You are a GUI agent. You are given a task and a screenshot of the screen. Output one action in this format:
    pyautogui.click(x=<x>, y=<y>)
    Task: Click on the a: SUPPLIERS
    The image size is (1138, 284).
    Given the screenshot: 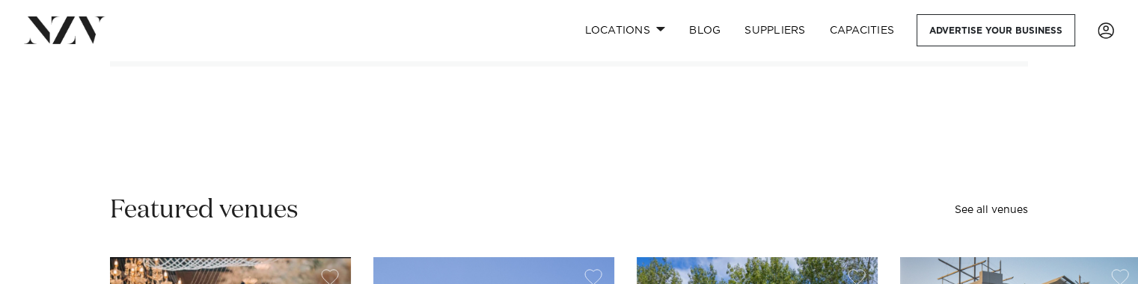 What is the action you would take?
    pyautogui.click(x=775, y=30)
    